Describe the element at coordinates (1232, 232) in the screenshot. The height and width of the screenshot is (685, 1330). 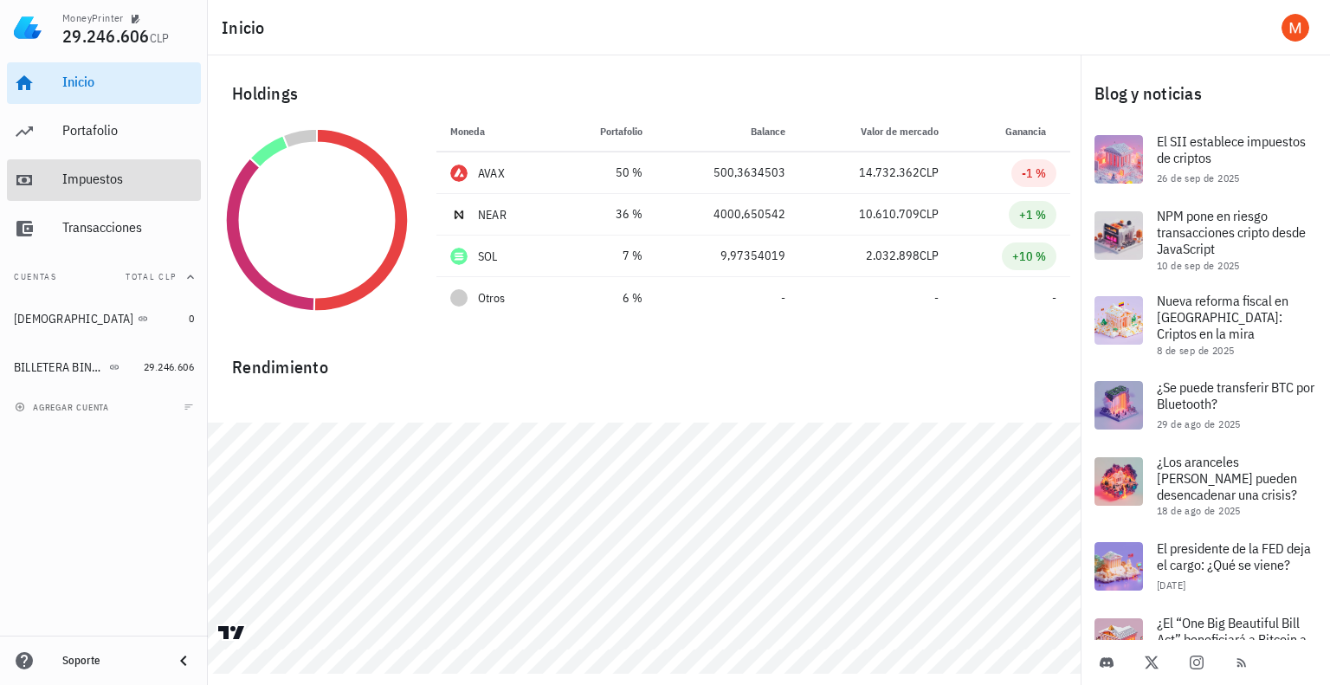
I see `span: NPM pone en riesgo transacciones cripto desde JavaScript` at that location.